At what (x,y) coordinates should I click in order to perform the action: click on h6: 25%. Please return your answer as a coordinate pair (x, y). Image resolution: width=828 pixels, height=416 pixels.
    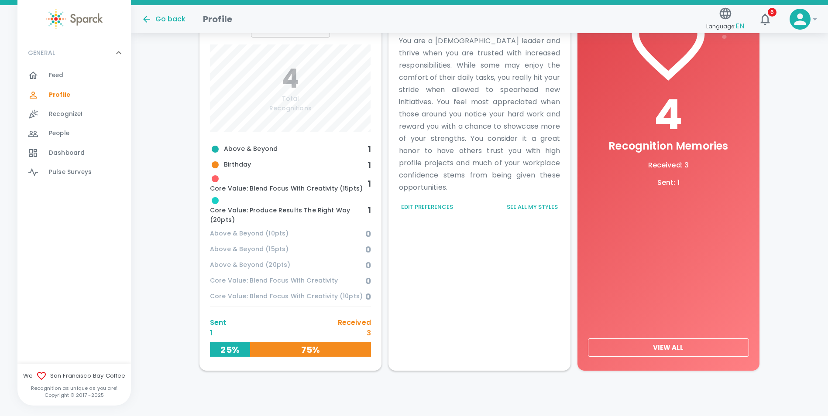
    Looking at the image, I should click on (230, 350).